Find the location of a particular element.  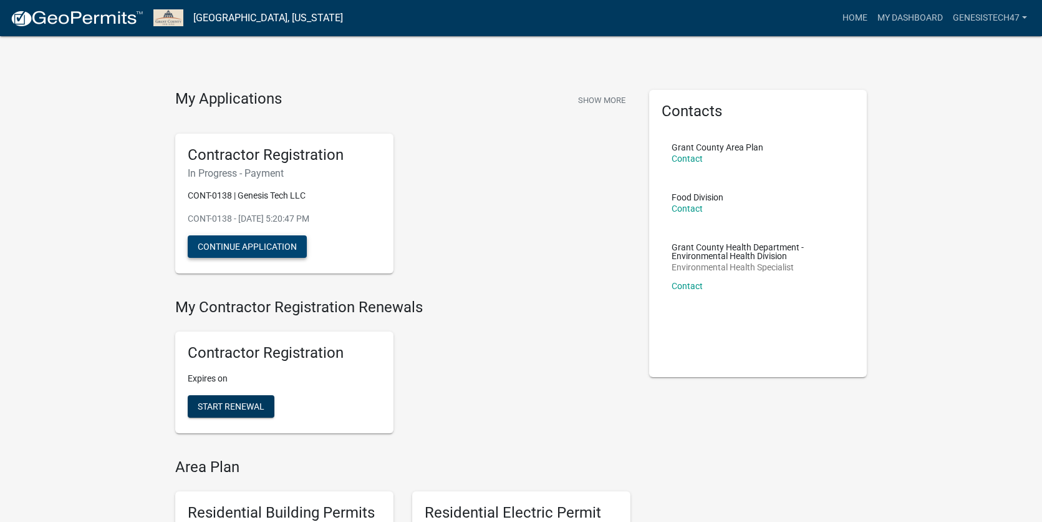

p: Grant County Health Department - Environmental Health Division is located at coordinates (759, 251).